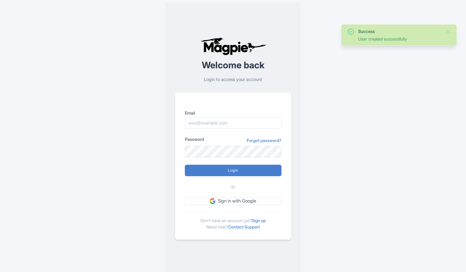  What do you see at coordinates (448, 32) in the screenshot?
I see `button: Close` at bounding box center [448, 32].